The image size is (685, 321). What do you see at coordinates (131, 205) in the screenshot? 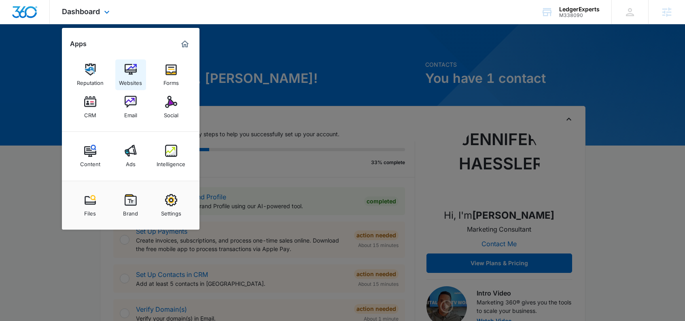
I see `a: Brand` at bounding box center [131, 205].